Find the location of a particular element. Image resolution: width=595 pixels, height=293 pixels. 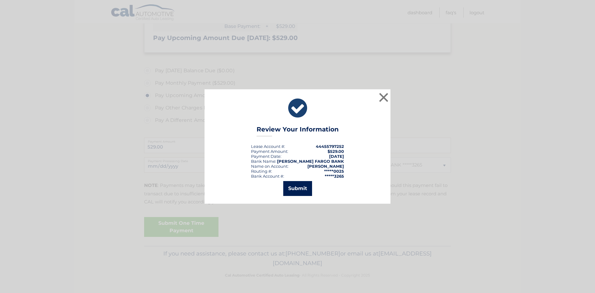

strong: 44455797252 is located at coordinates (330, 146).